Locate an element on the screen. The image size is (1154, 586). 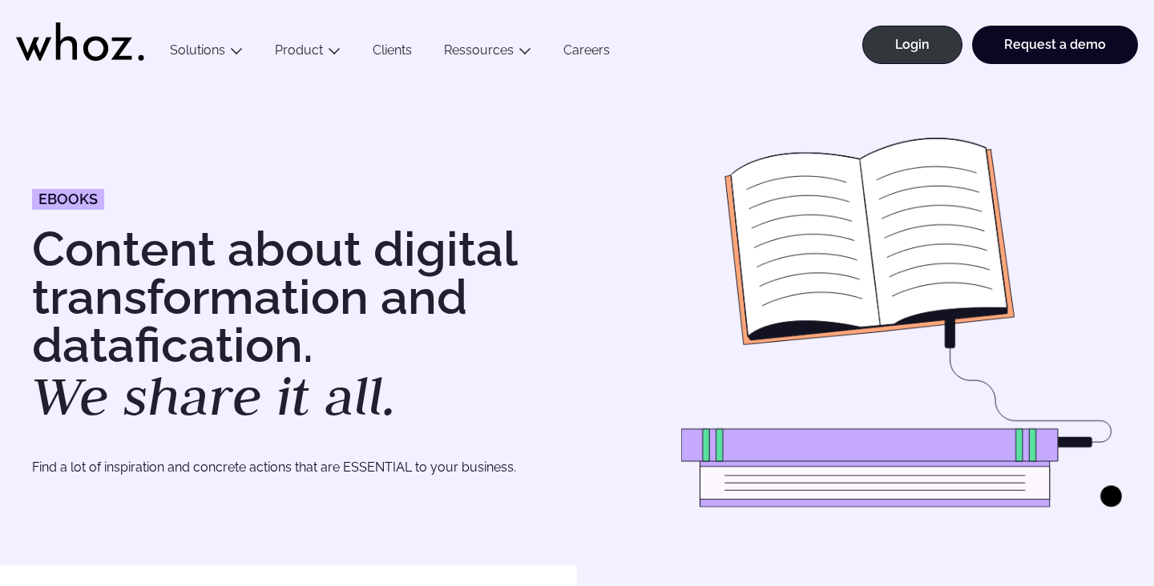
button: Ressources is located at coordinates (487, 53).